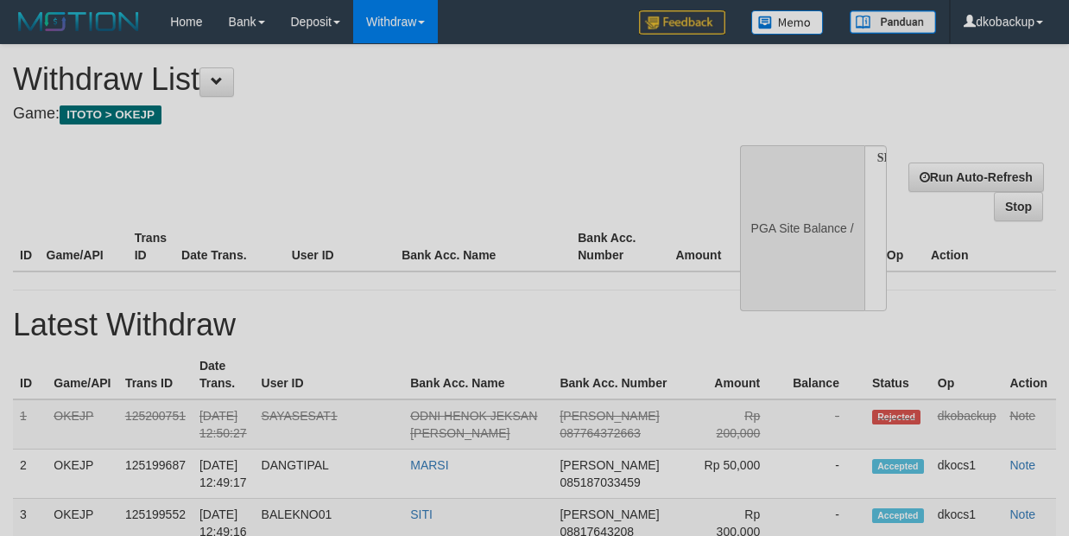 This screenshot has width=1069, height=536. What do you see at coordinates (1018, 206) in the screenshot?
I see `a: Stop` at bounding box center [1018, 206].